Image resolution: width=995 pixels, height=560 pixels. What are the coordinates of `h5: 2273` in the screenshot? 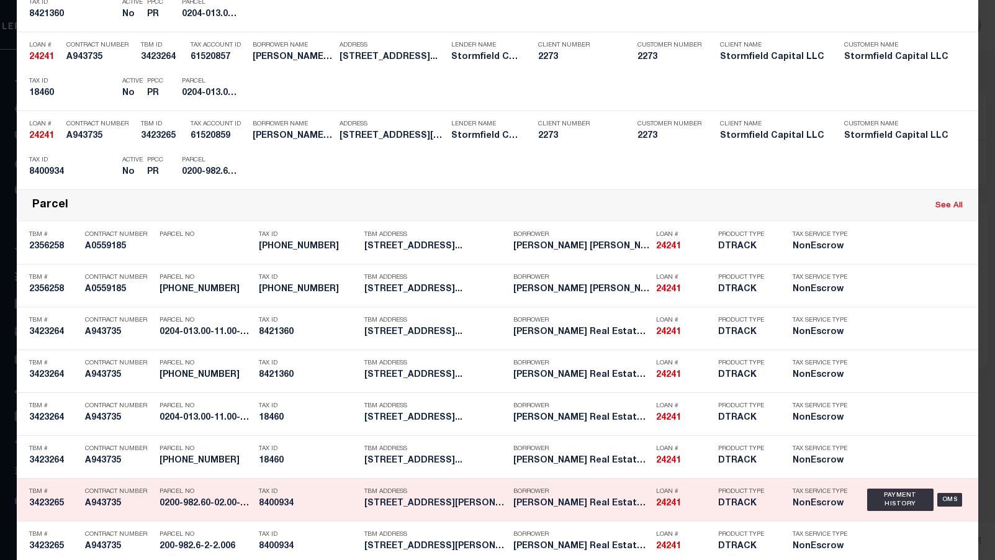 It's located at (579, 136).